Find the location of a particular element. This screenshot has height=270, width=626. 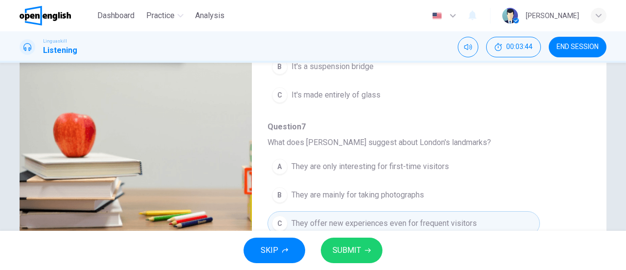

button: Analysis is located at coordinates (210, 16).